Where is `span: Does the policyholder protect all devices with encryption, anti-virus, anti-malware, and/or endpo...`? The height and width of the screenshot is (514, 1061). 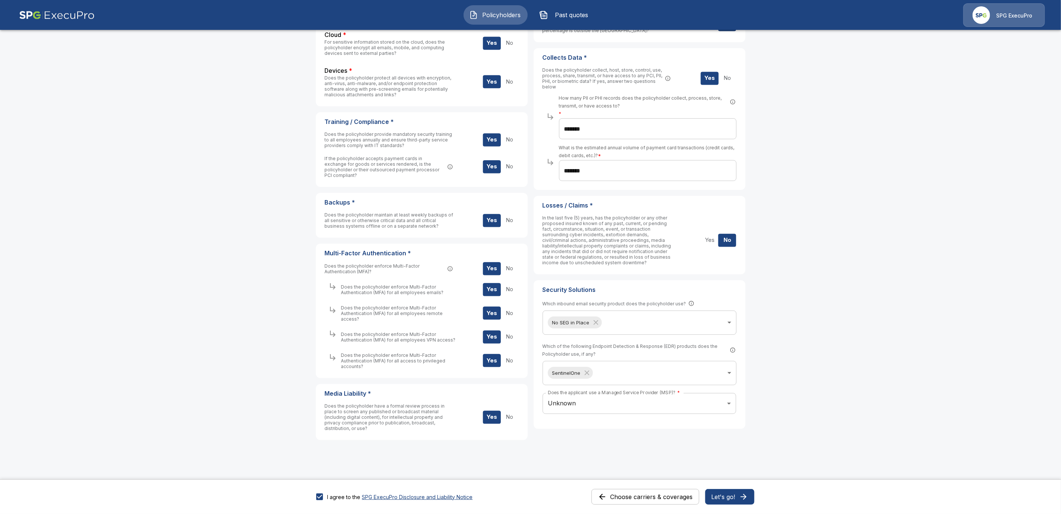
span: Does the policyholder protect all devices with encryption, anti-virus, anti-malware, and/or endpo... is located at coordinates (388, 86).